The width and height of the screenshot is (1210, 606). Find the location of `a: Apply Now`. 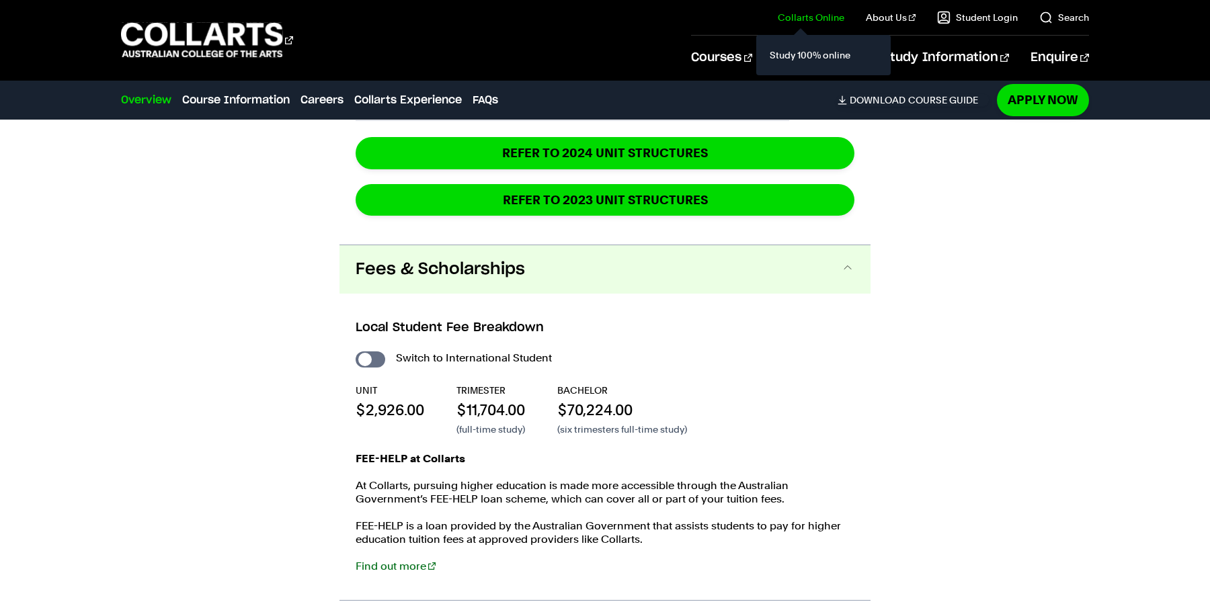

a: Apply Now is located at coordinates (1043, 99).